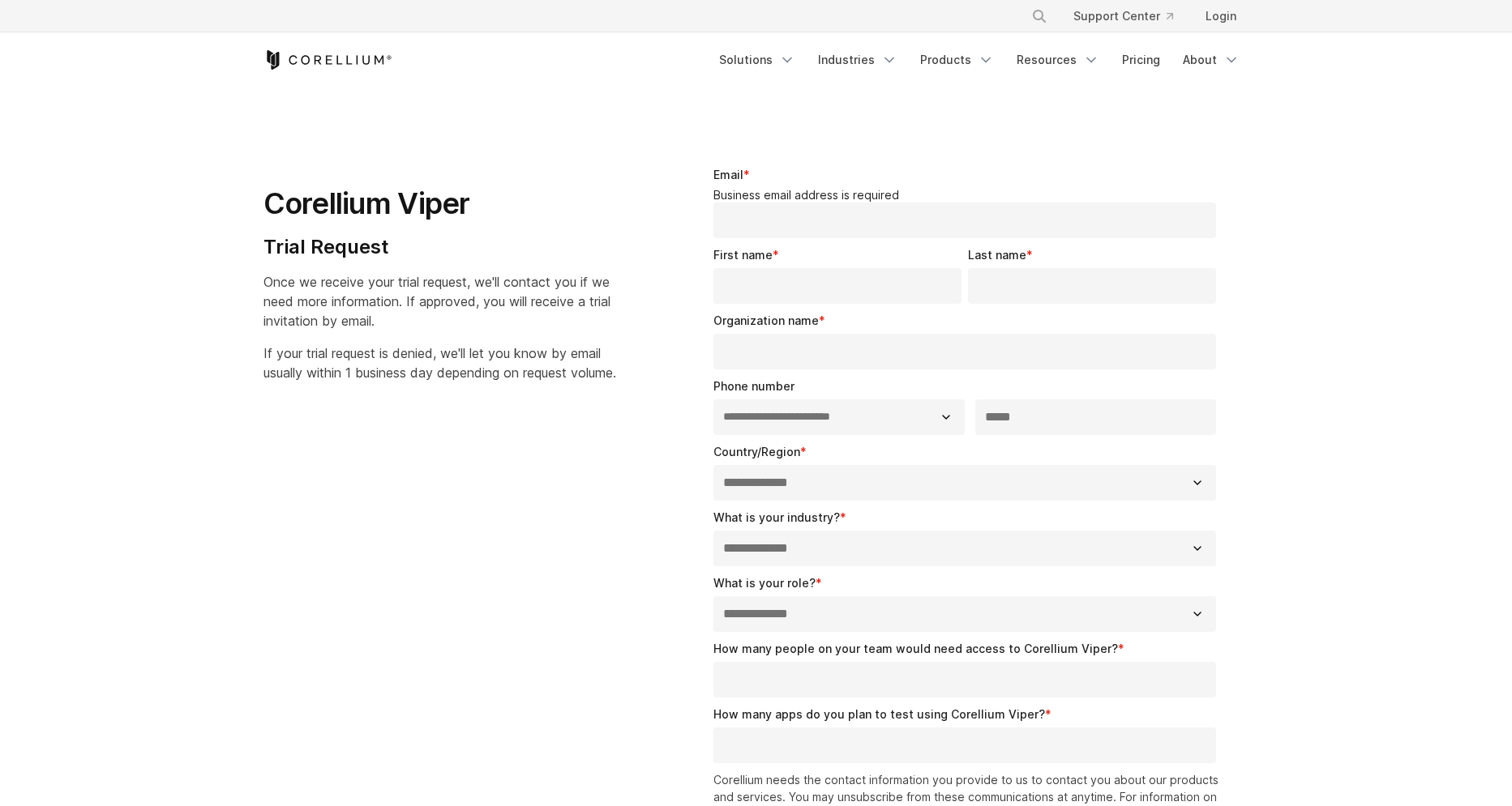  What do you see at coordinates (968, 195) in the screenshot?
I see `legend: Business email address is required` at bounding box center [968, 195].